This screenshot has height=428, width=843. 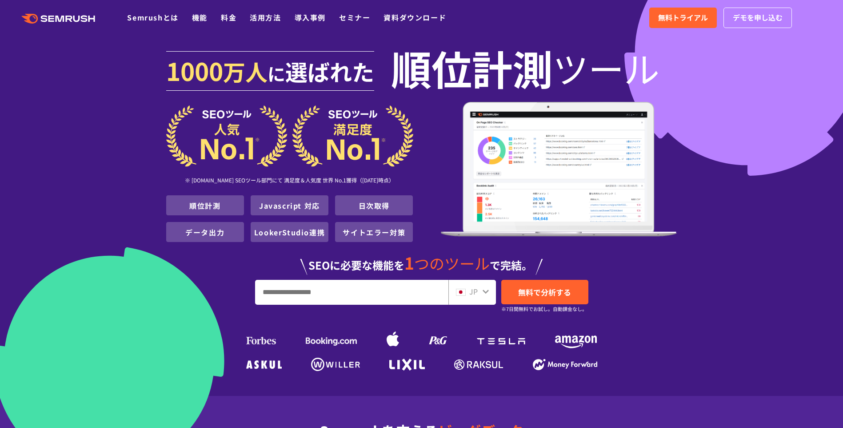 What do you see at coordinates (205, 232) in the screenshot?
I see `a: データ出力` at bounding box center [205, 232].